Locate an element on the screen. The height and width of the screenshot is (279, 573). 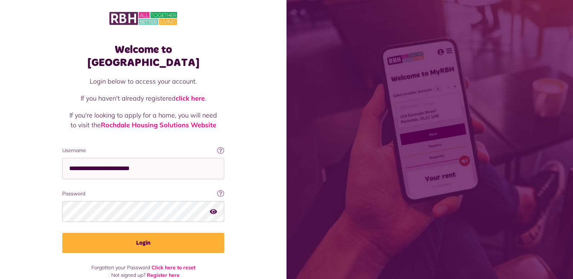
a: Register here is located at coordinates (163, 275).